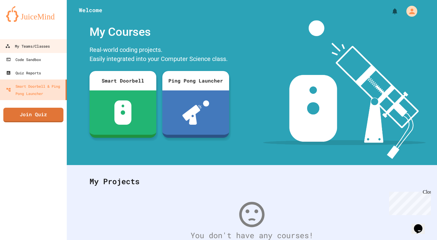 Image resolution: width=437 pixels, height=240 pixels. Describe the element at coordinates (33, 14) in the screenshot. I see `img: logo-orange.svg` at that location.